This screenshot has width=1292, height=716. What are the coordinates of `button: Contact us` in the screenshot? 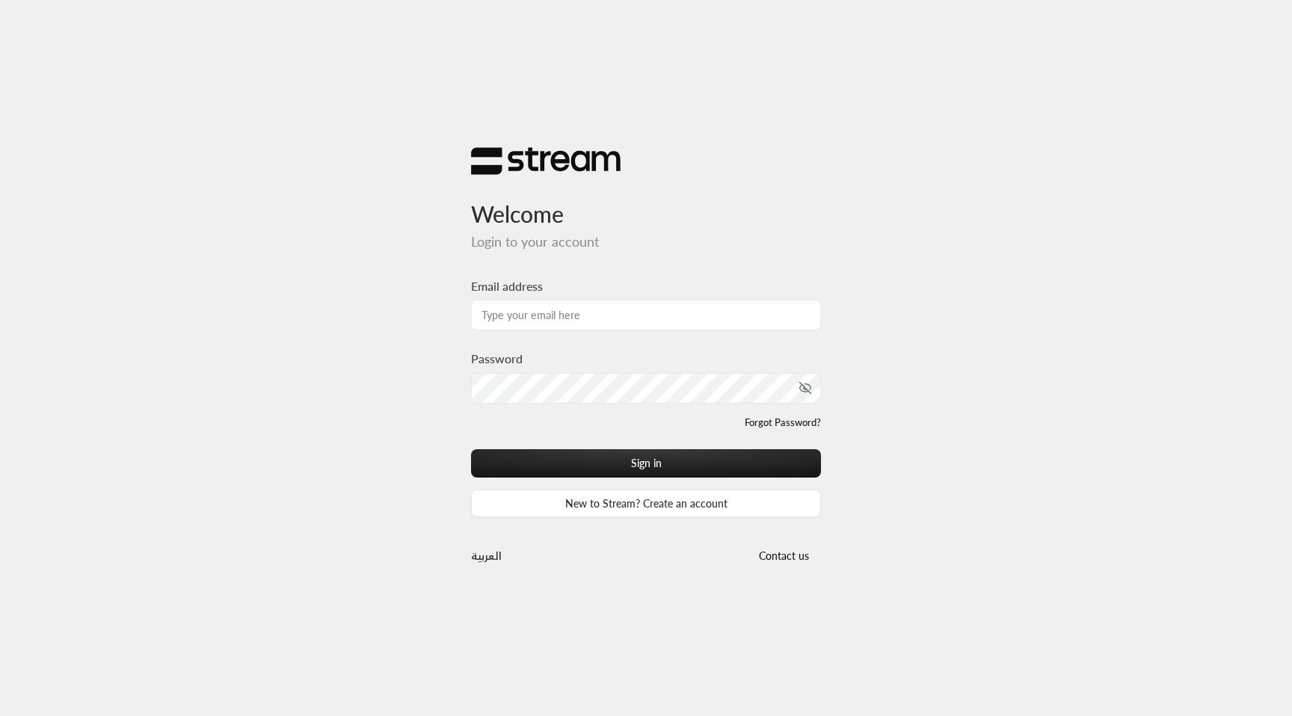 It's located at (784, 556).